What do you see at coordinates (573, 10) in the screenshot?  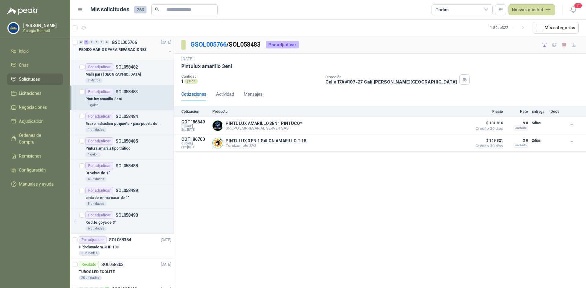 I see `button: 11` at bounding box center [573, 10].